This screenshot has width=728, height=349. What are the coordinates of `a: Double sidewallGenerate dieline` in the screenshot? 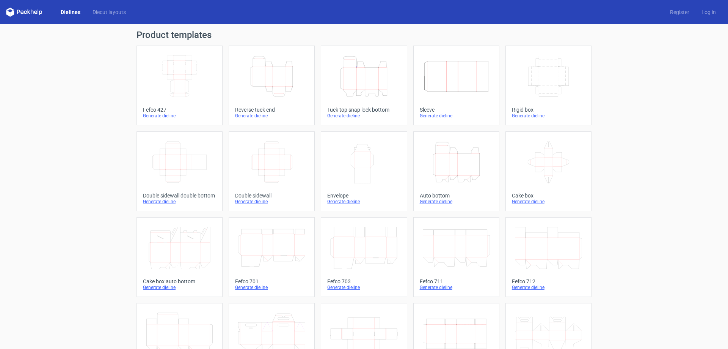 It's located at (272, 171).